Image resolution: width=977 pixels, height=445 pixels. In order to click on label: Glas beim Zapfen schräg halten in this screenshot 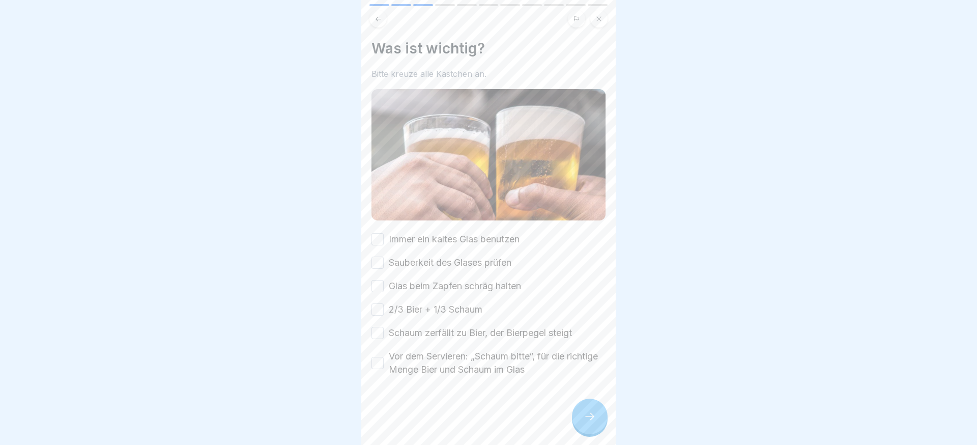, I will do `click(455, 286)`.